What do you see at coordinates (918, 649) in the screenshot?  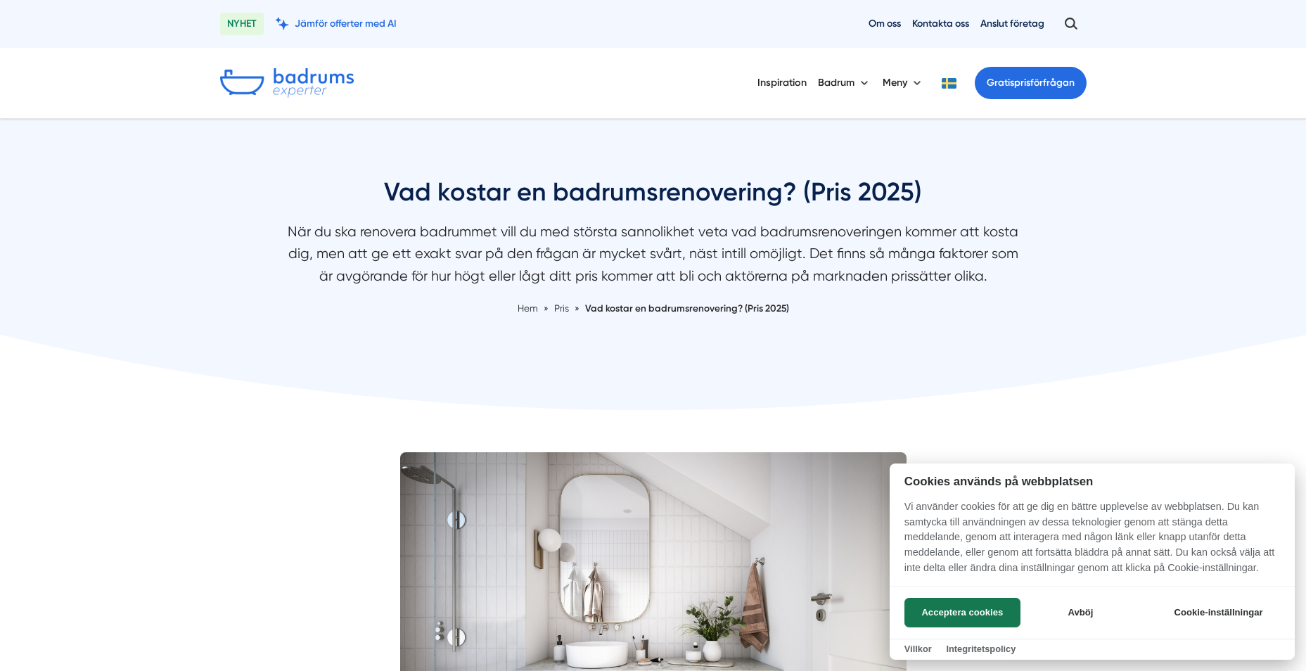 I see `a: Villkor` at bounding box center [918, 649].